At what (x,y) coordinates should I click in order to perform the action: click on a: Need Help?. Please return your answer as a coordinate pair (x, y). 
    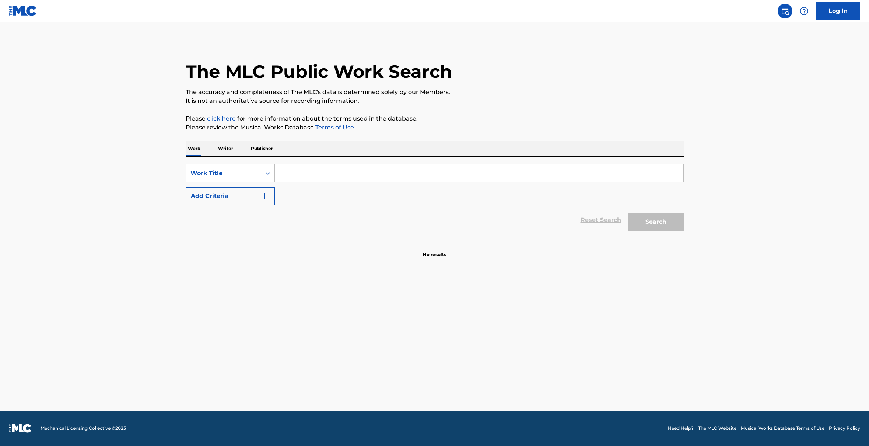
    Looking at the image, I should click on (681, 428).